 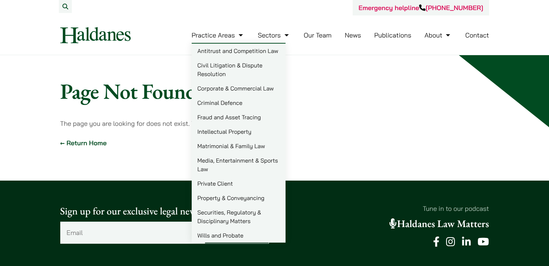 I want to click on a: Corporate & Commercial Law, so click(x=239, y=88).